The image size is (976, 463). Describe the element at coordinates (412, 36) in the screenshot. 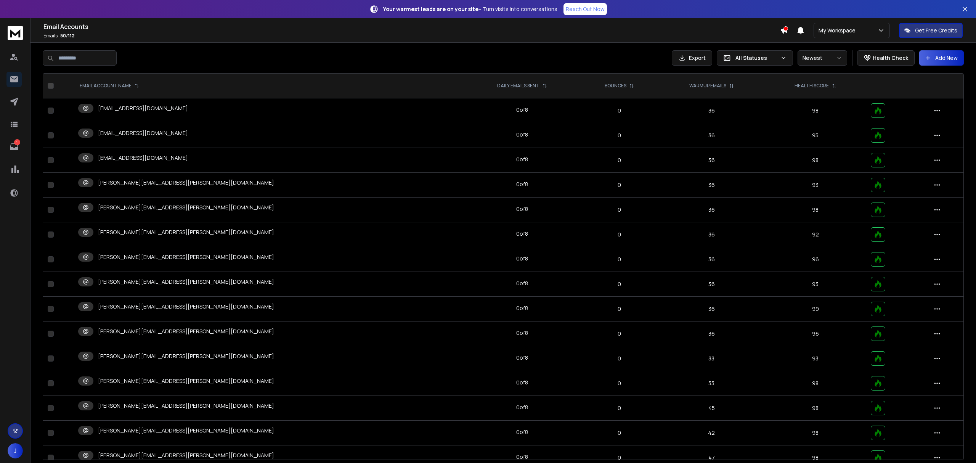

I see `p: Emails :` at that location.